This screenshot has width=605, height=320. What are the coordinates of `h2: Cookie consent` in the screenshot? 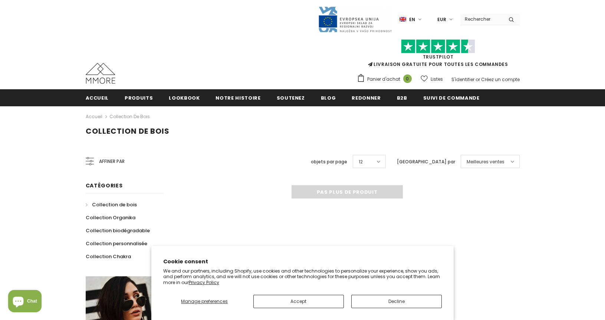 It's located at (303, 262).